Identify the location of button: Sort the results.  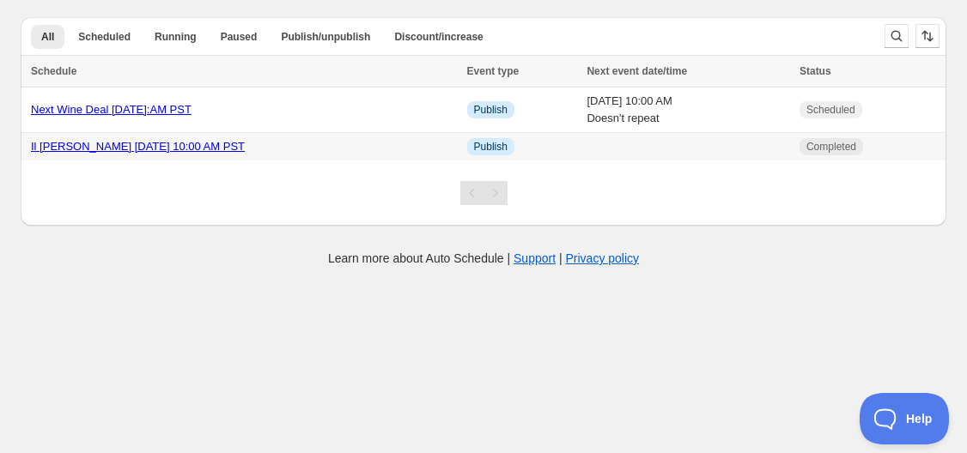
(927, 36).